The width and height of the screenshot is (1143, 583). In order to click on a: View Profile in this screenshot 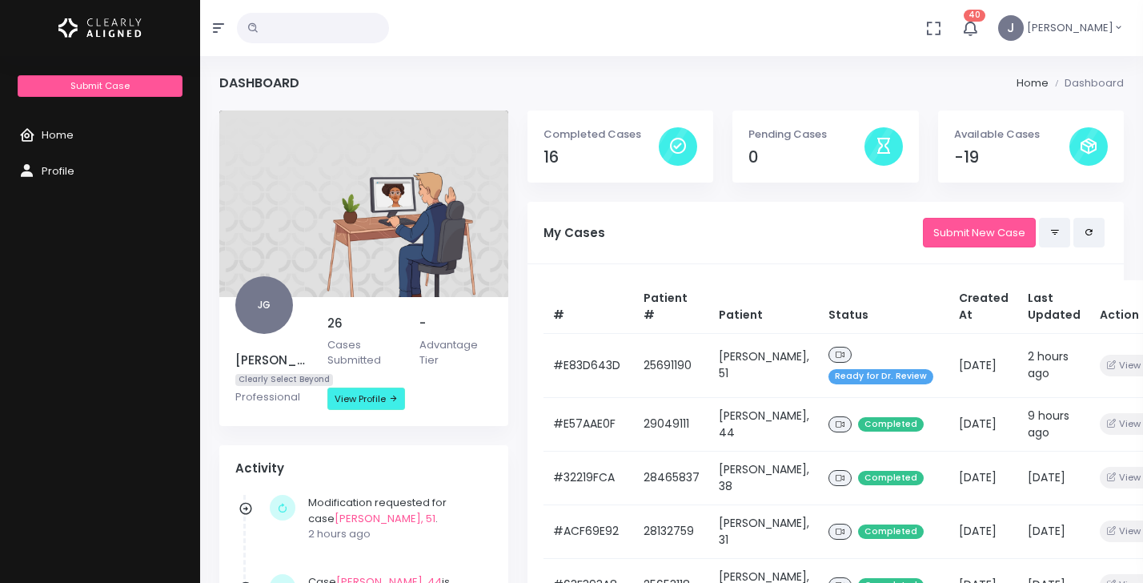, I will do `click(366, 398)`.